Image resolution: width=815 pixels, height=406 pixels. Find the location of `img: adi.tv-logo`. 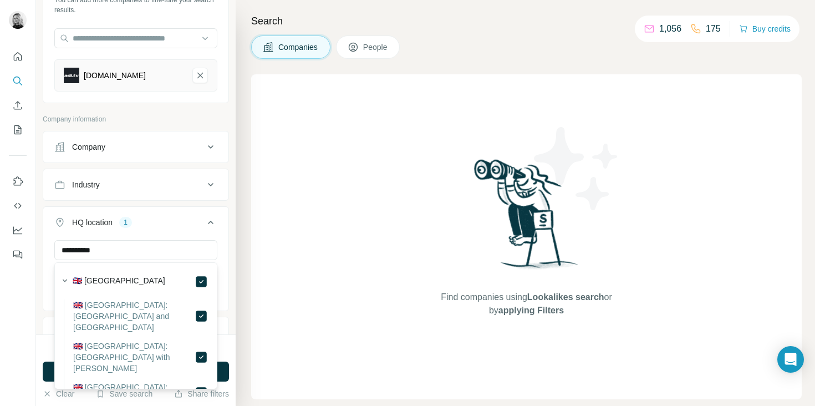

img: adi.tv-logo is located at coordinates (72, 75).